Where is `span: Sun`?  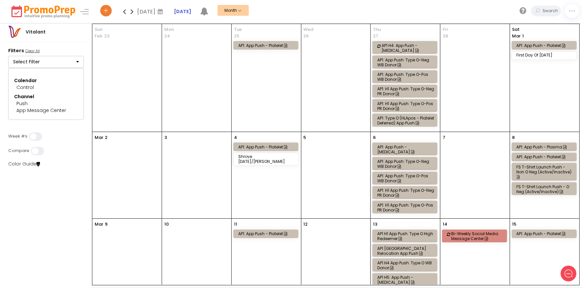
span: Sun is located at coordinates (127, 30).